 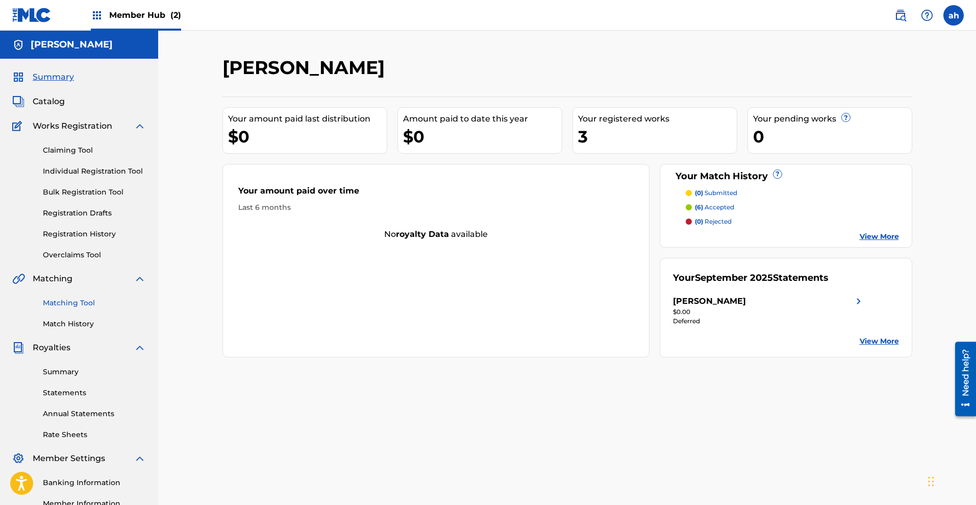 I want to click on a: Statements, so click(x=94, y=393).